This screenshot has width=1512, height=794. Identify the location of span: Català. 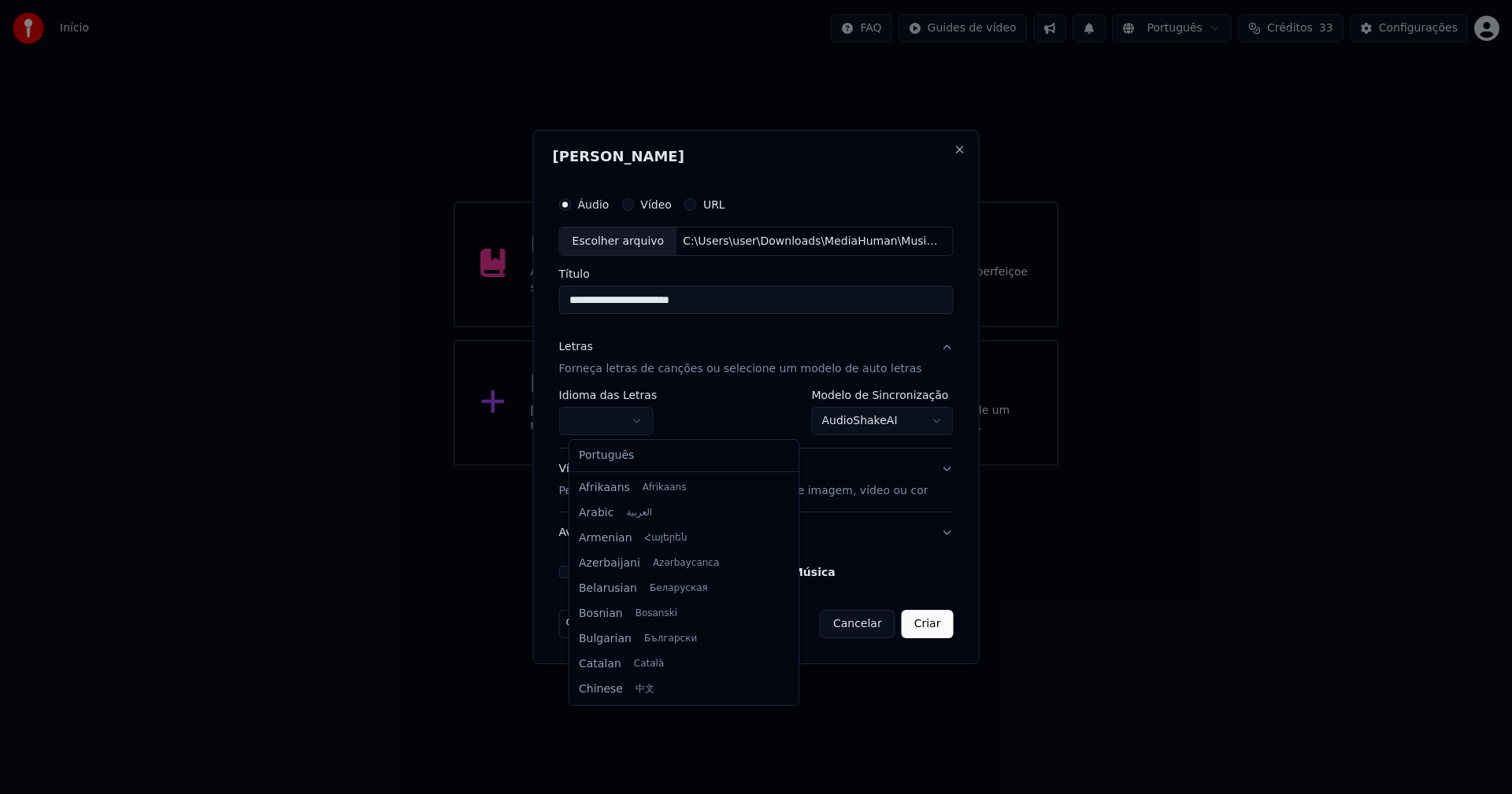
(649, 664).